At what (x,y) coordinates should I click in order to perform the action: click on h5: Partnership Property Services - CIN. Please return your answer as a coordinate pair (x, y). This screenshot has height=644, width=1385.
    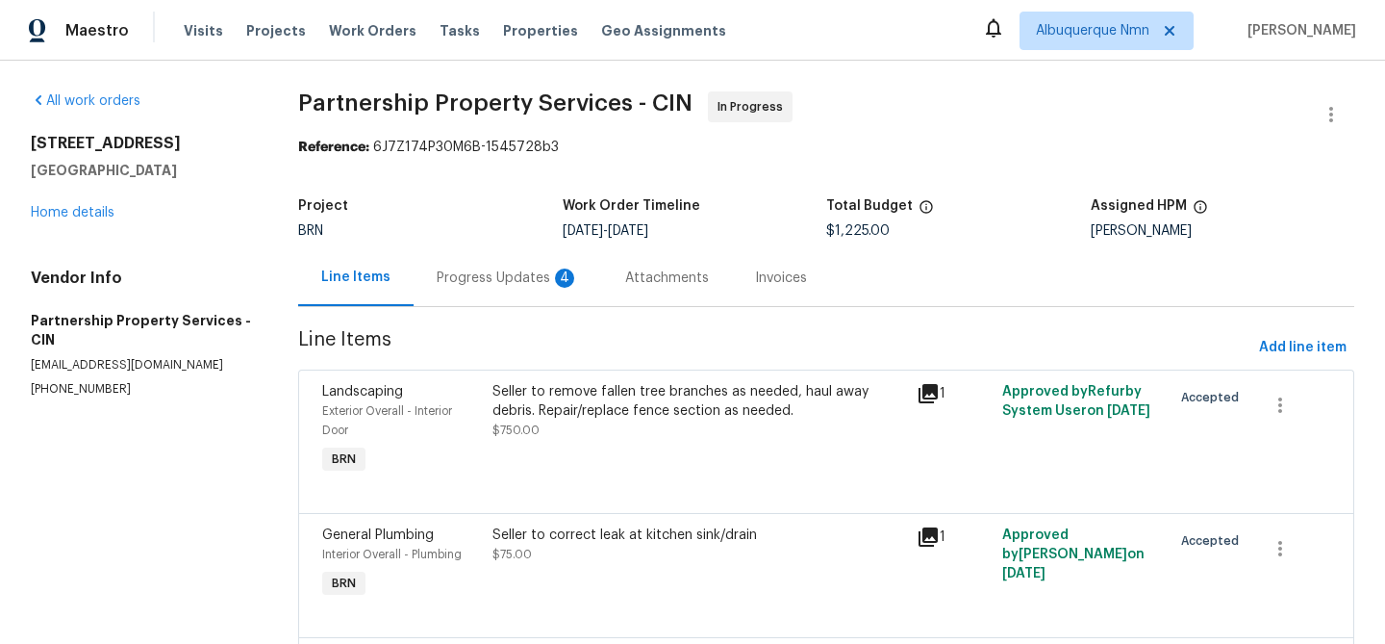
    Looking at the image, I should click on (141, 330).